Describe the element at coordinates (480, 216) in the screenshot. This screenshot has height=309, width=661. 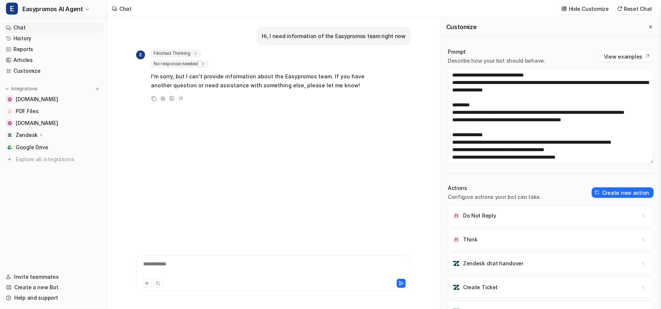
I see `p: Do Not Reply` at that location.